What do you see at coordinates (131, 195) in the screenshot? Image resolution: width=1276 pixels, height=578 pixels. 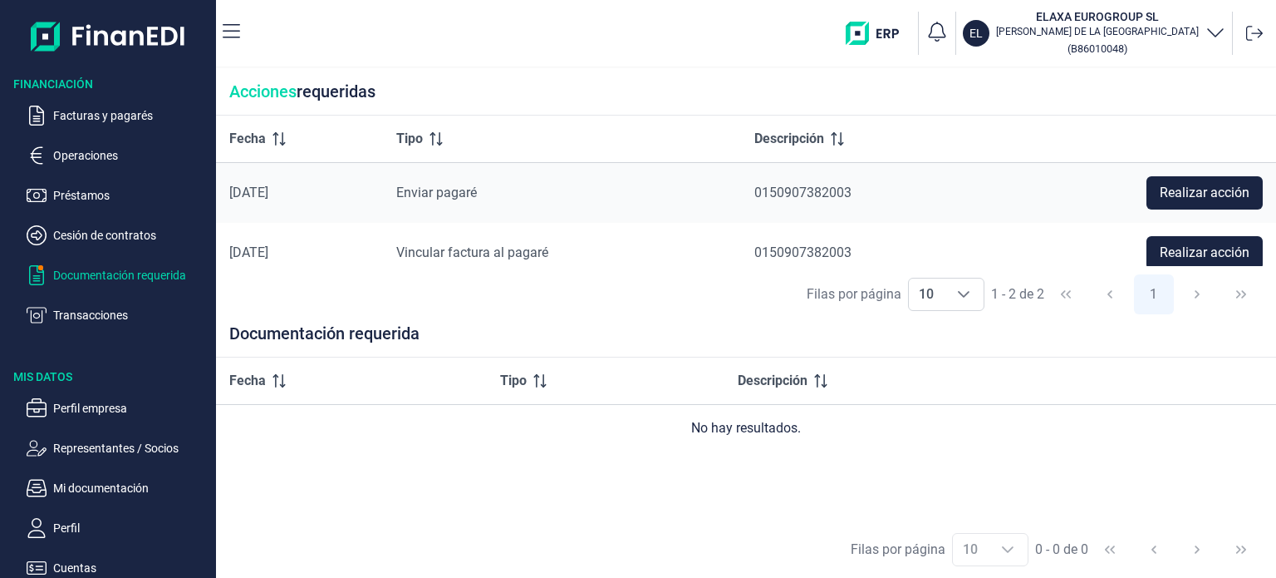 I see `p: Préstamos` at bounding box center [131, 195].